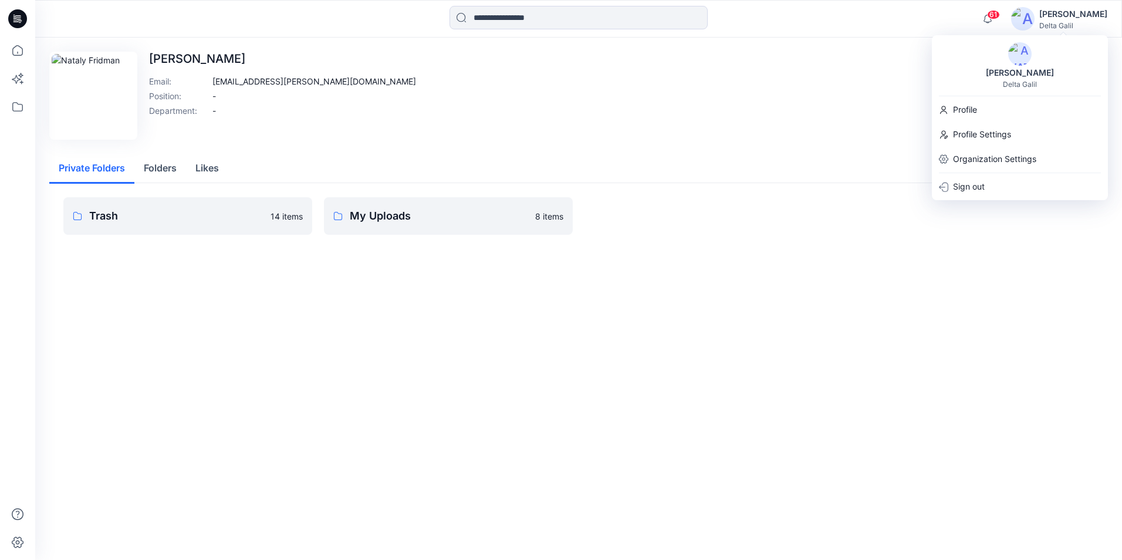 The width and height of the screenshot is (1122, 560). I want to click on p: Trash, so click(176, 216).